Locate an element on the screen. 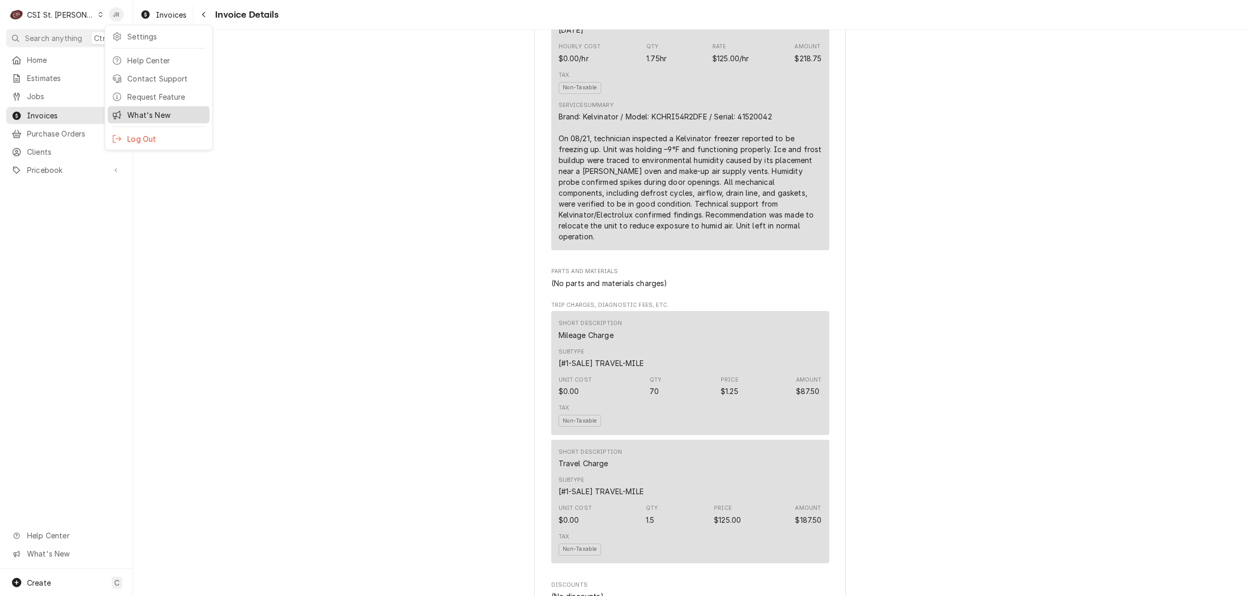 This screenshot has height=596, width=1247. div: Contact Support is located at coordinates (166, 78).